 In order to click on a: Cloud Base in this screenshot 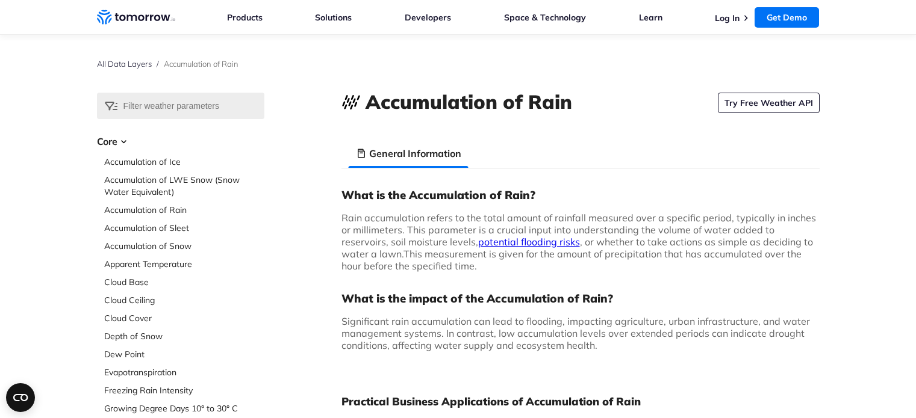, I will do `click(184, 282)`.